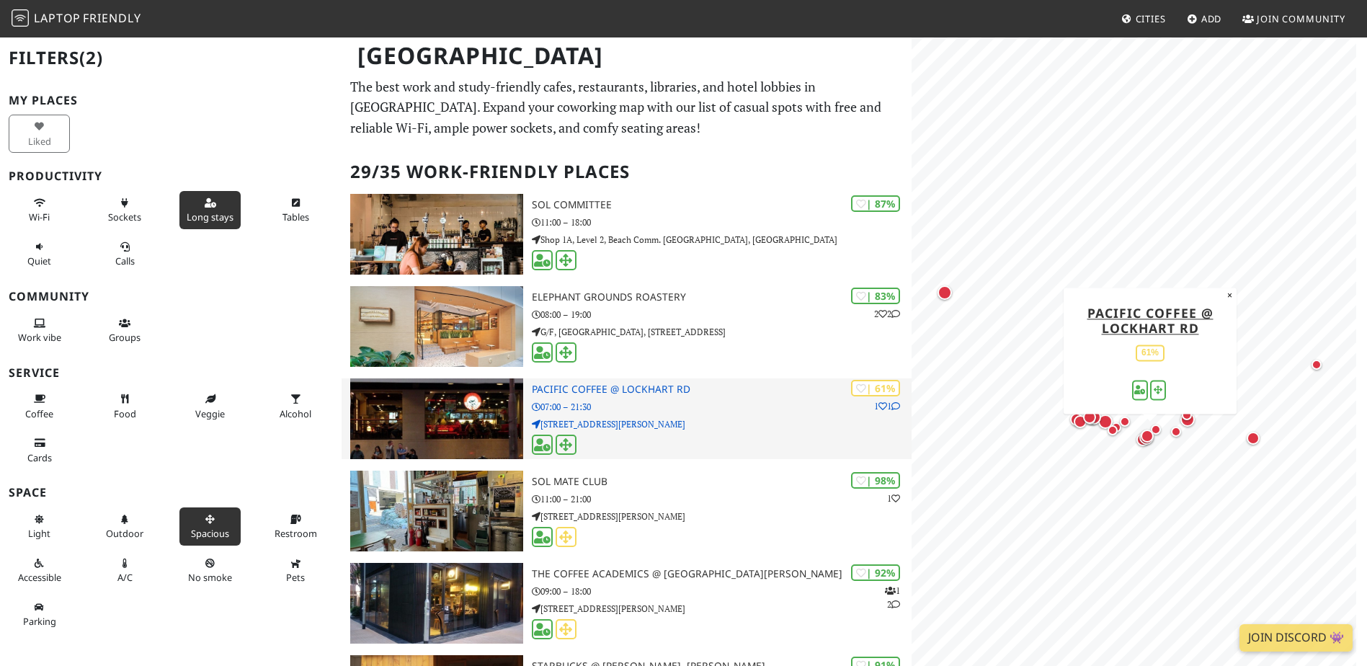 This screenshot has width=1367, height=666. What do you see at coordinates (39, 450) in the screenshot?
I see `button: Cards` at bounding box center [39, 450].